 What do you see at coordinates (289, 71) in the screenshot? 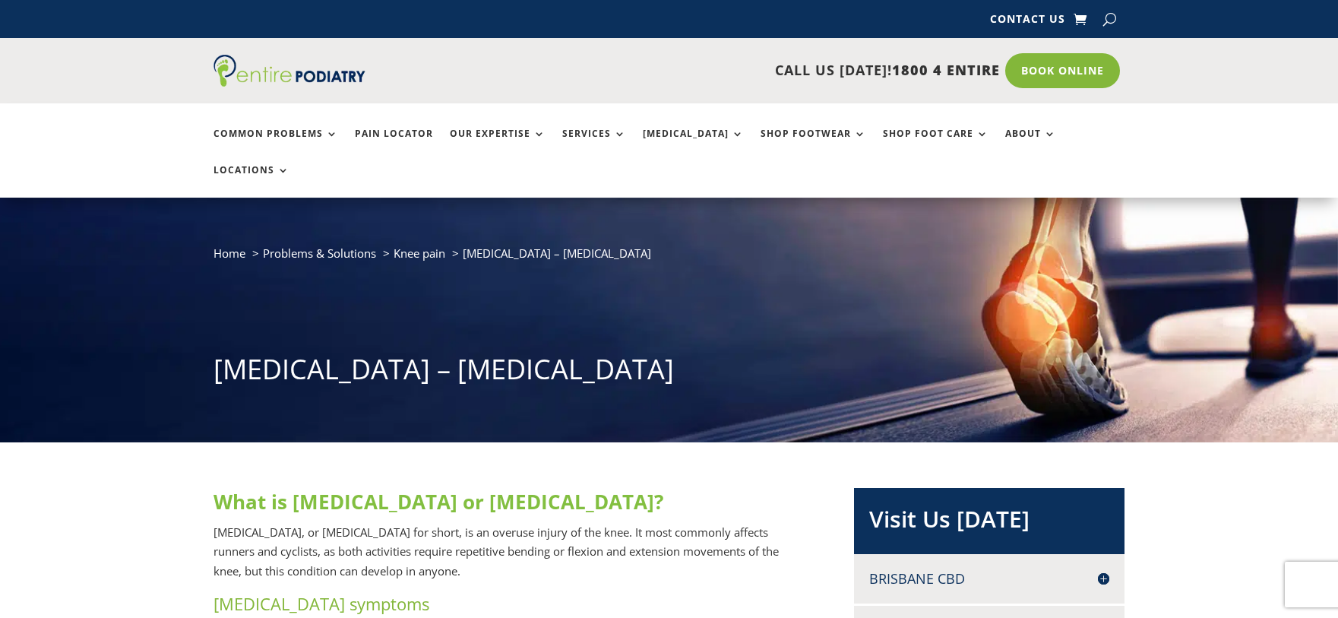
I see `img: logo (1)` at bounding box center [289, 71].